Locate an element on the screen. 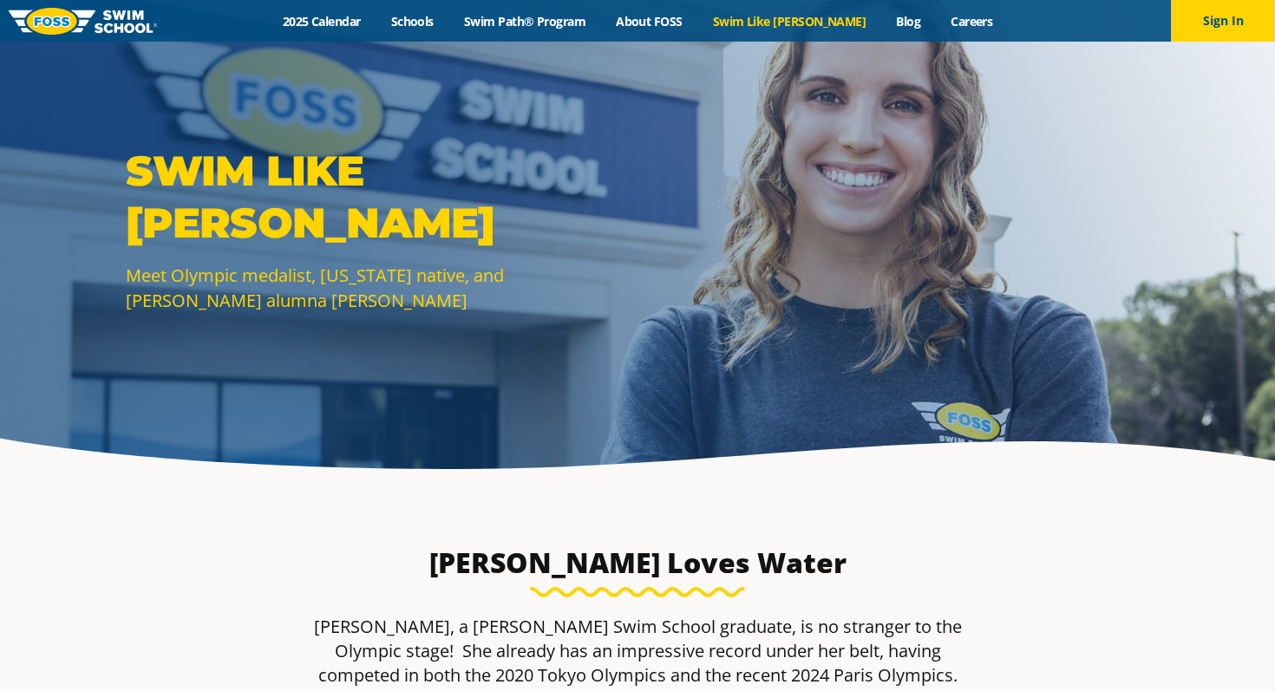 The width and height of the screenshot is (1275, 691). a: Schools is located at coordinates (412, 21).